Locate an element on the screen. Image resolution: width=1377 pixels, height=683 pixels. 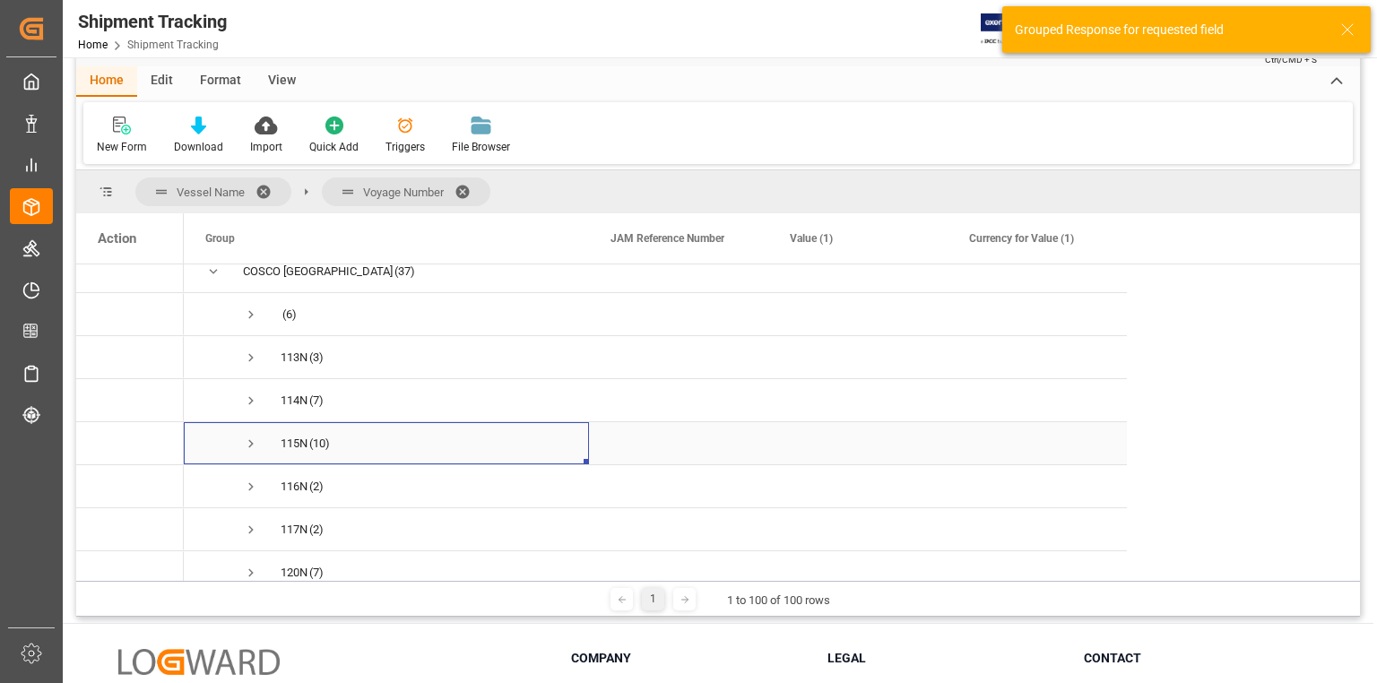
h3: Legal is located at coordinates (944, 658).